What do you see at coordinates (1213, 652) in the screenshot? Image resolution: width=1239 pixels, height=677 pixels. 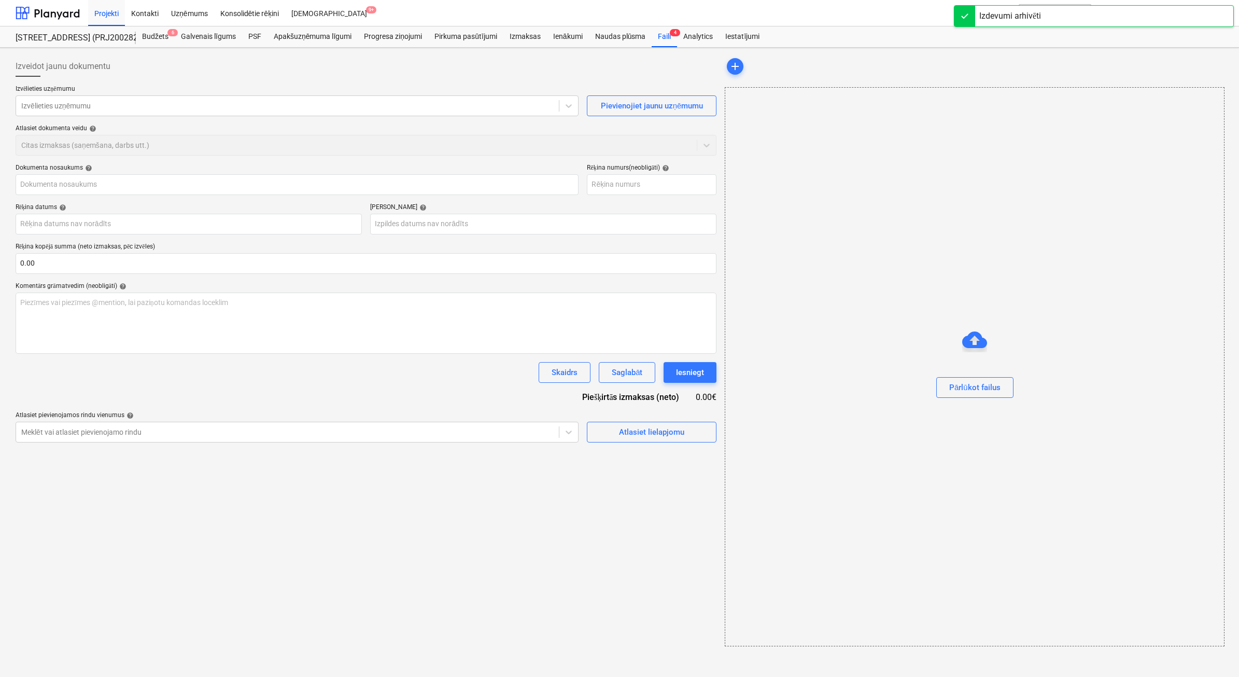 I see `div: Chat Widget` at bounding box center [1213, 652].